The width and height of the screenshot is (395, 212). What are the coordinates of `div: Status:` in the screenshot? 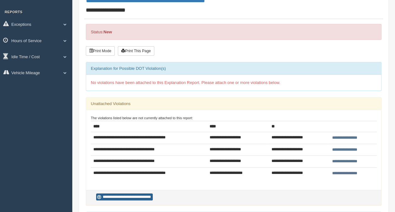 It's located at (233, 32).